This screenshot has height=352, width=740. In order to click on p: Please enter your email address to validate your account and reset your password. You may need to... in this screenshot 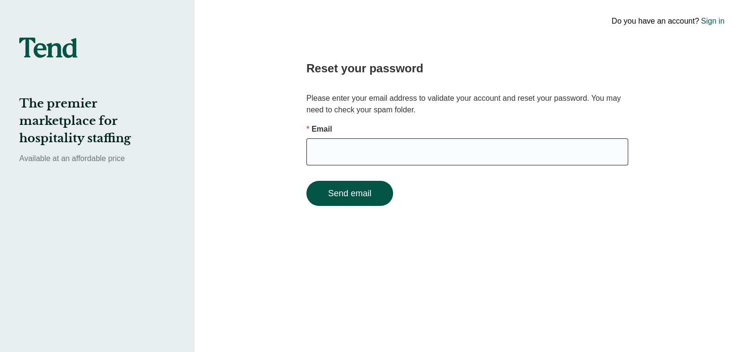, I will do `click(467, 104)`.